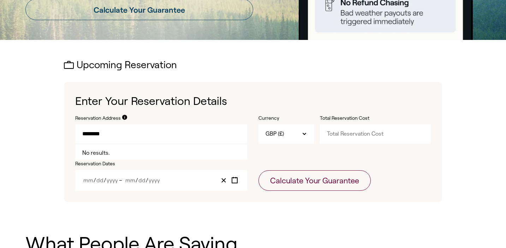 Image resolution: width=506 pixels, height=248 pixels. What do you see at coordinates (235, 180) in the screenshot?
I see `button: Toggle calendar` at bounding box center [235, 180].